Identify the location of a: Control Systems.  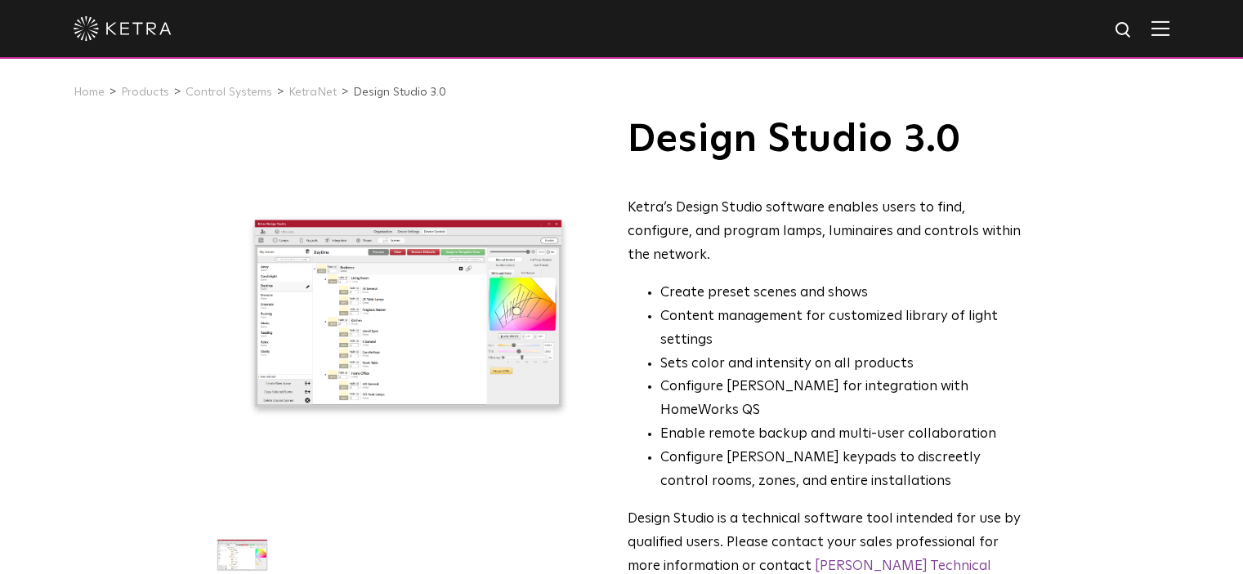
(229, 92).